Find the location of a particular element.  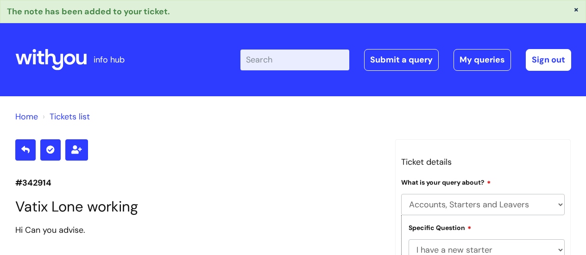

p: #342914 is located at coordinates (198, 183).